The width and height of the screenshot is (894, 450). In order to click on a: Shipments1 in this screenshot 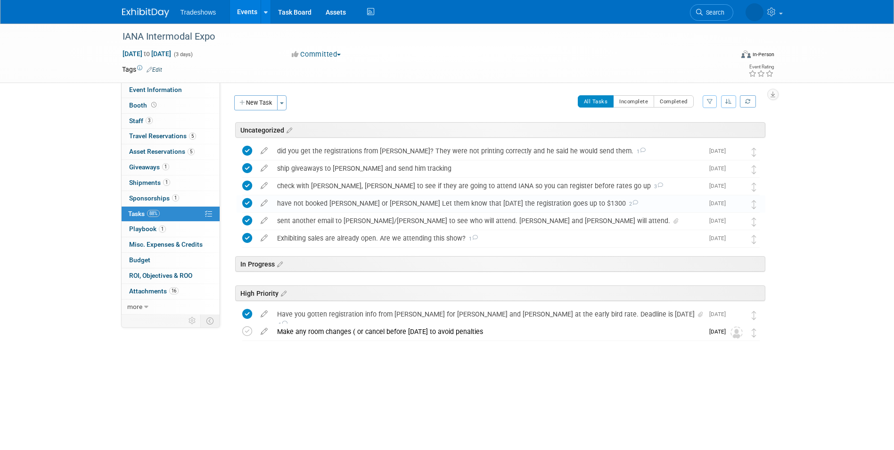, I will do `click(171, 183)`.